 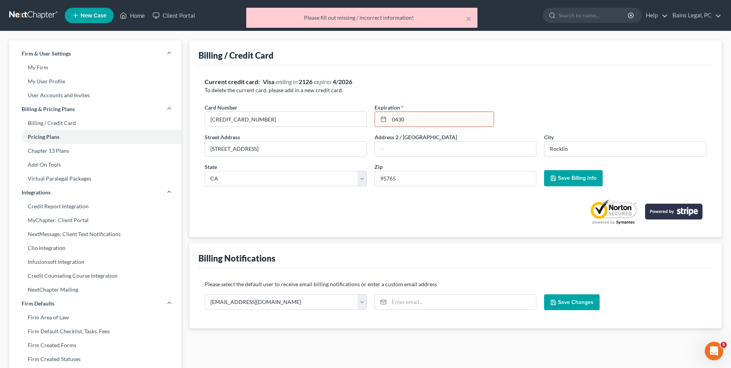 What do you see at coordinates (269, 81) in the screenshot?
I see `strong: Visa` at bounding box center [269, 81].